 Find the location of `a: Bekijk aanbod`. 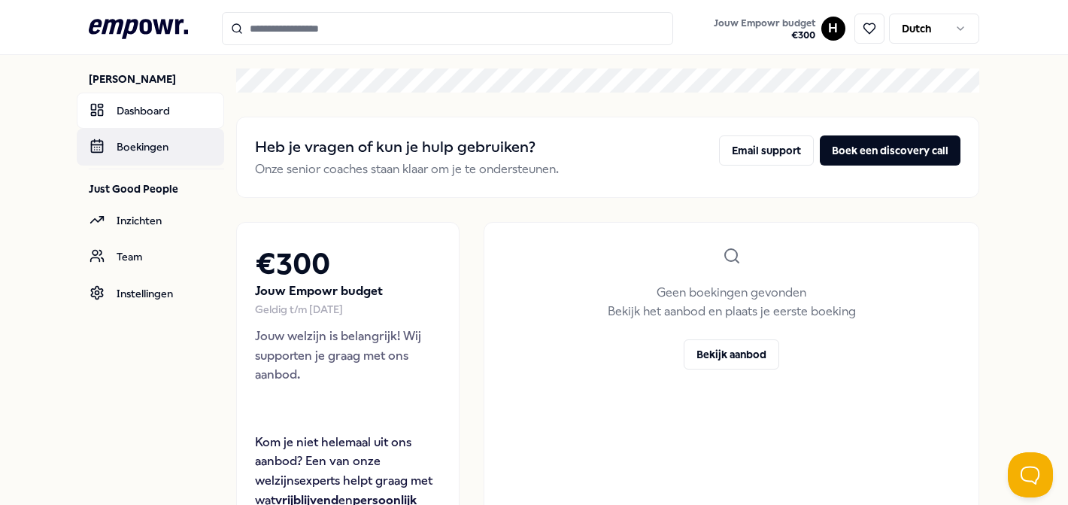

a: Bekijk aanbod is located at coordinates (731, 354).